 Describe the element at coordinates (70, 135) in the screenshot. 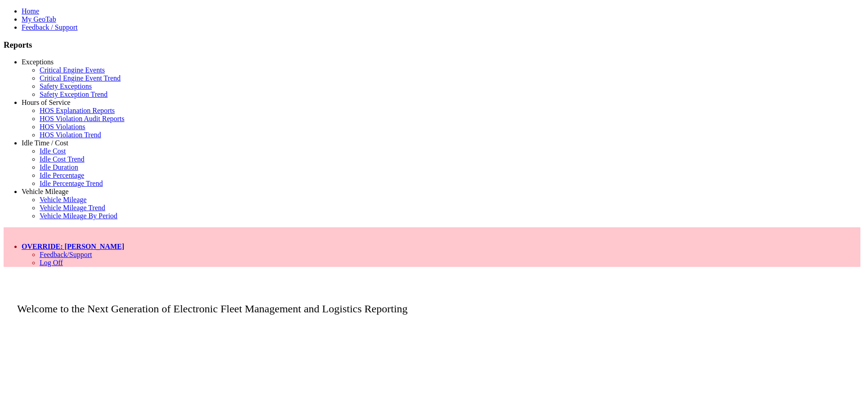

I see `a: HOS Violation Trend` at that location.